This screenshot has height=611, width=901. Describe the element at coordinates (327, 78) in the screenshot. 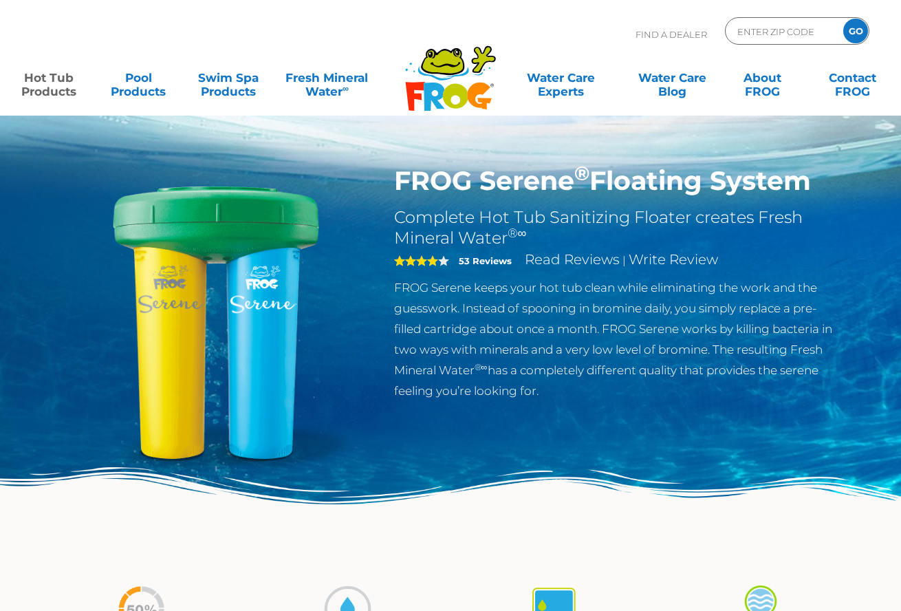

I see `a: Fresh MineralWater∞` at that location.